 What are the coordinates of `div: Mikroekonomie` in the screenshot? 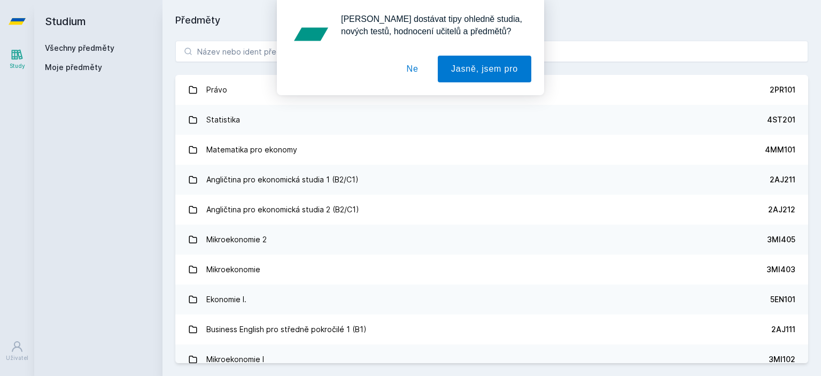 It's located at (233, 269).